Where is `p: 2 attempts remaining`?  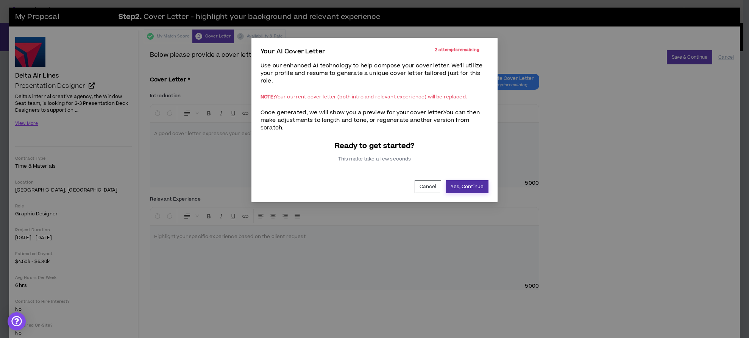
p: 2 attempts remaining is located at coordinates (457, 50).